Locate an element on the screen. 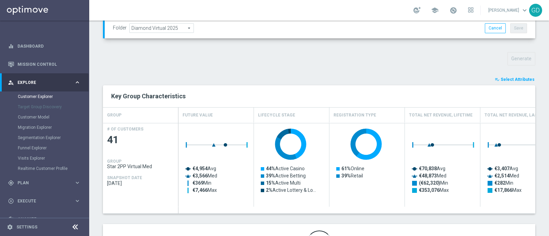  div: Segmentation Explorer is located at coordinates (53, 138).